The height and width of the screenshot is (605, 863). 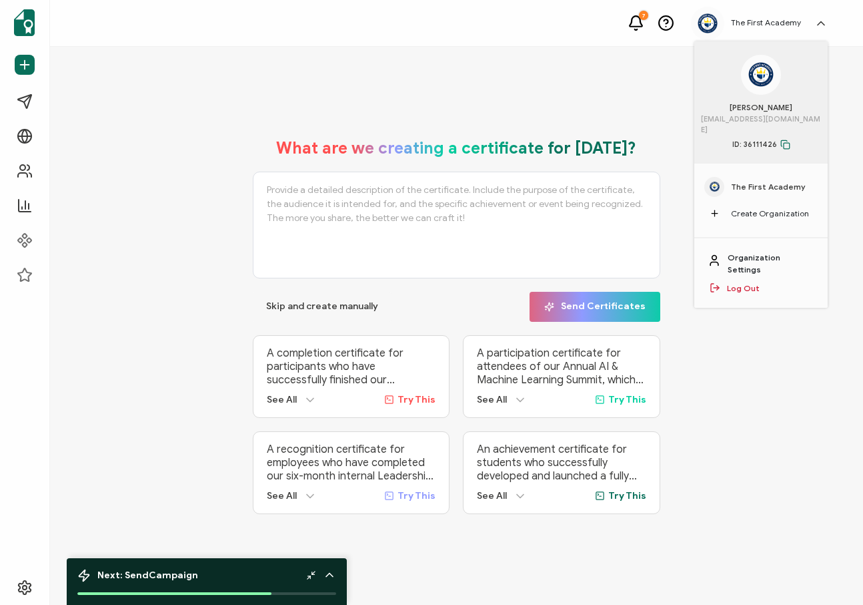 What do you see at coordinates (322, 306) in the screenshot?
I see `span: Skip and create manually` at bounding box center [322, 306].